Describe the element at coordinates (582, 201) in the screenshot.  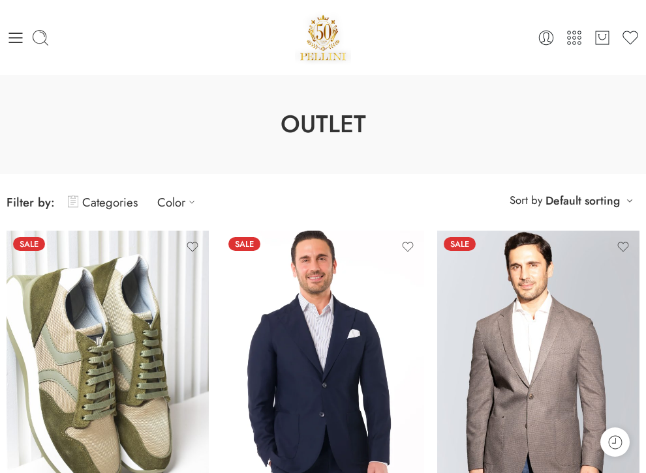
I see `a: Default sorting` at that location.